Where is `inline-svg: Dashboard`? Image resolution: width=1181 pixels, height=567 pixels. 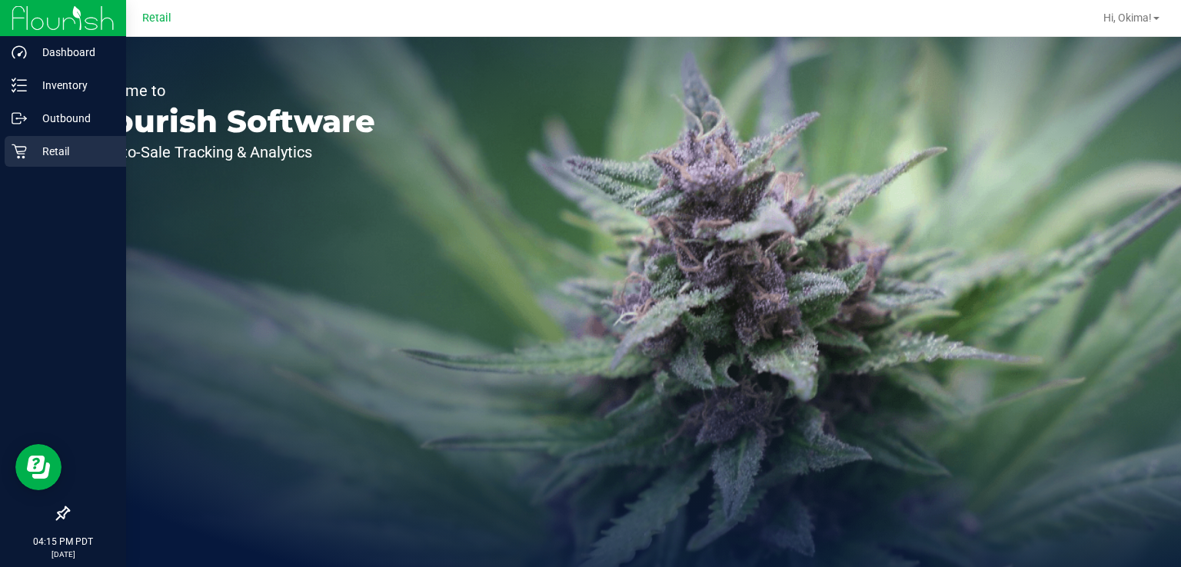
inline-svg: Dashboard is located at coordinates (19, 52).